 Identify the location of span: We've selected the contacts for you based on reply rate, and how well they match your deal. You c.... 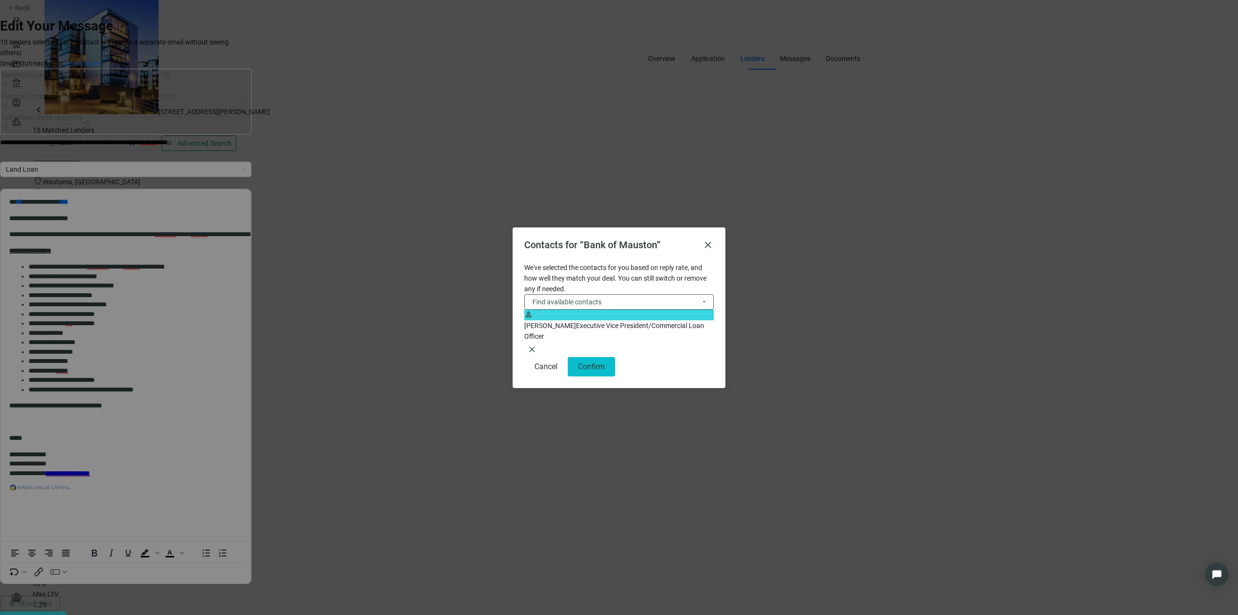
(615, 278).